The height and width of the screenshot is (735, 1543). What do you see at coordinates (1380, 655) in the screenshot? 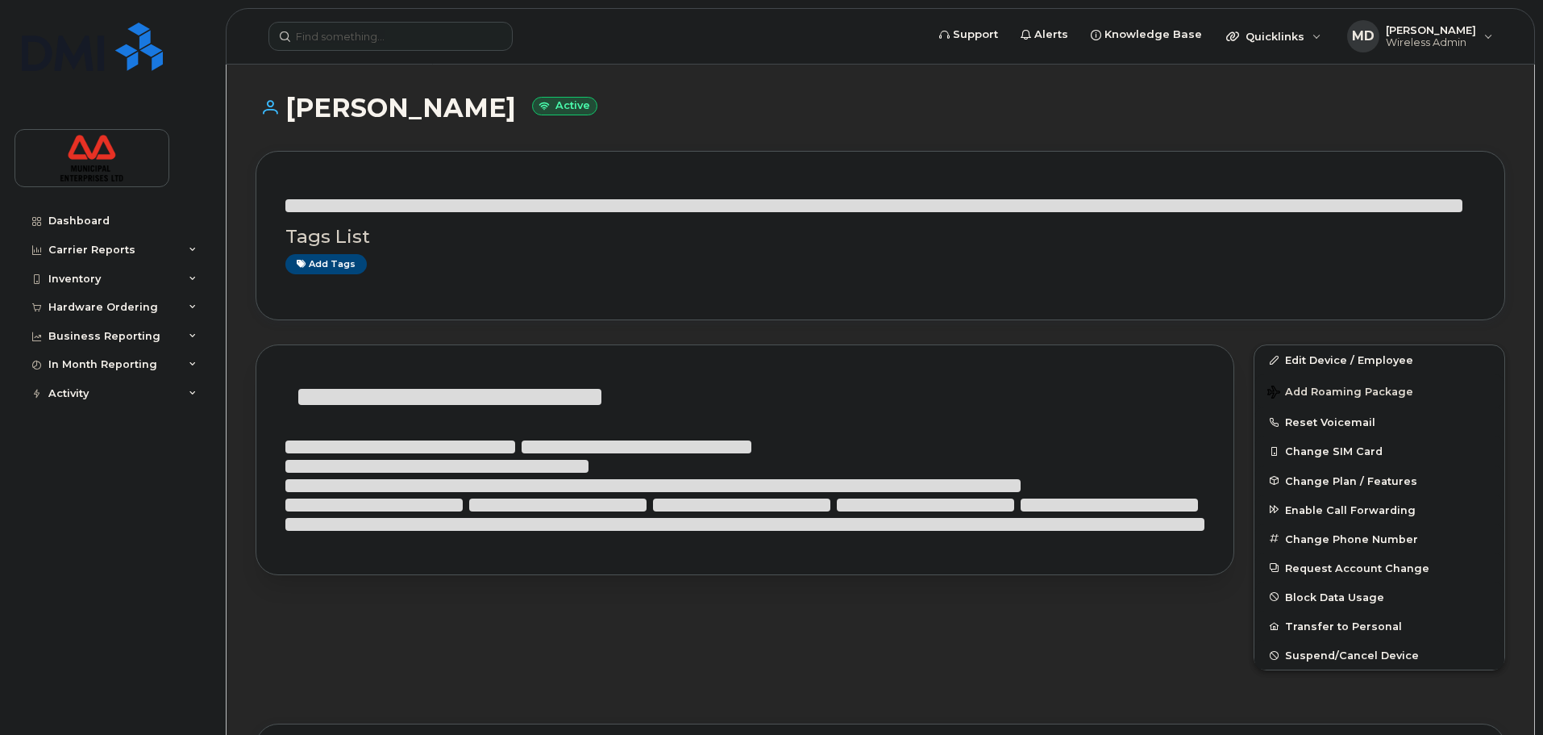
I see `button: Suspend/Cancel Device` at bounding box center [1380, 655].